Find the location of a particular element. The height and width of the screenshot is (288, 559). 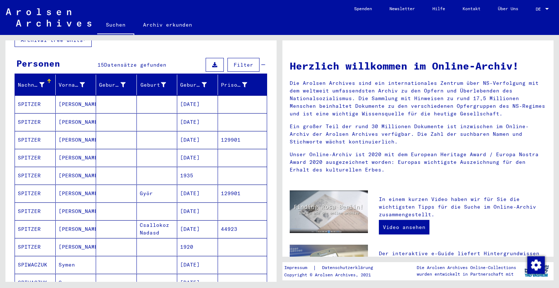

span: DE is located at coordinates (540, 9).